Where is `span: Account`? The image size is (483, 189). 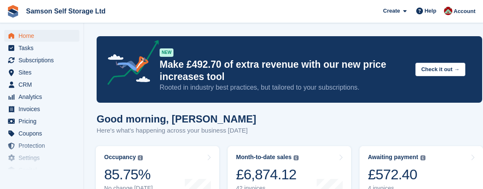 span: Account is located at coordinates (465, 11).